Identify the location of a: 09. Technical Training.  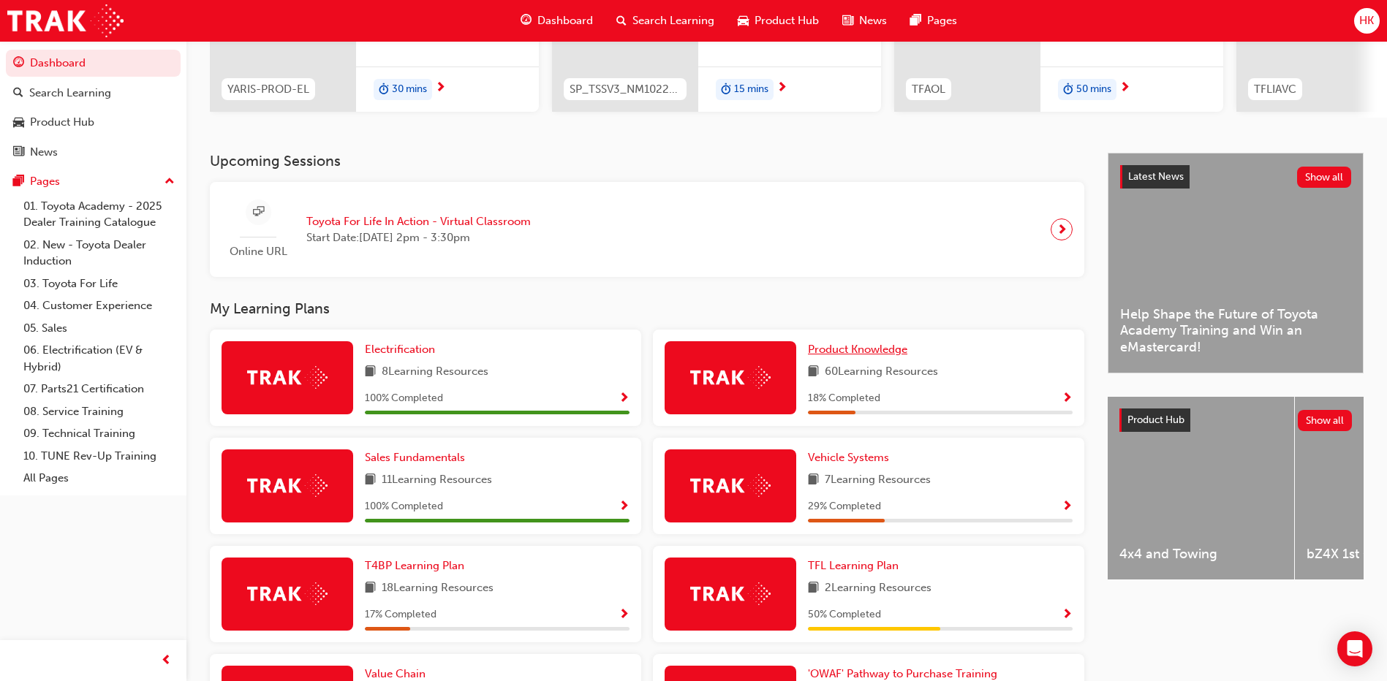
(99, 434).